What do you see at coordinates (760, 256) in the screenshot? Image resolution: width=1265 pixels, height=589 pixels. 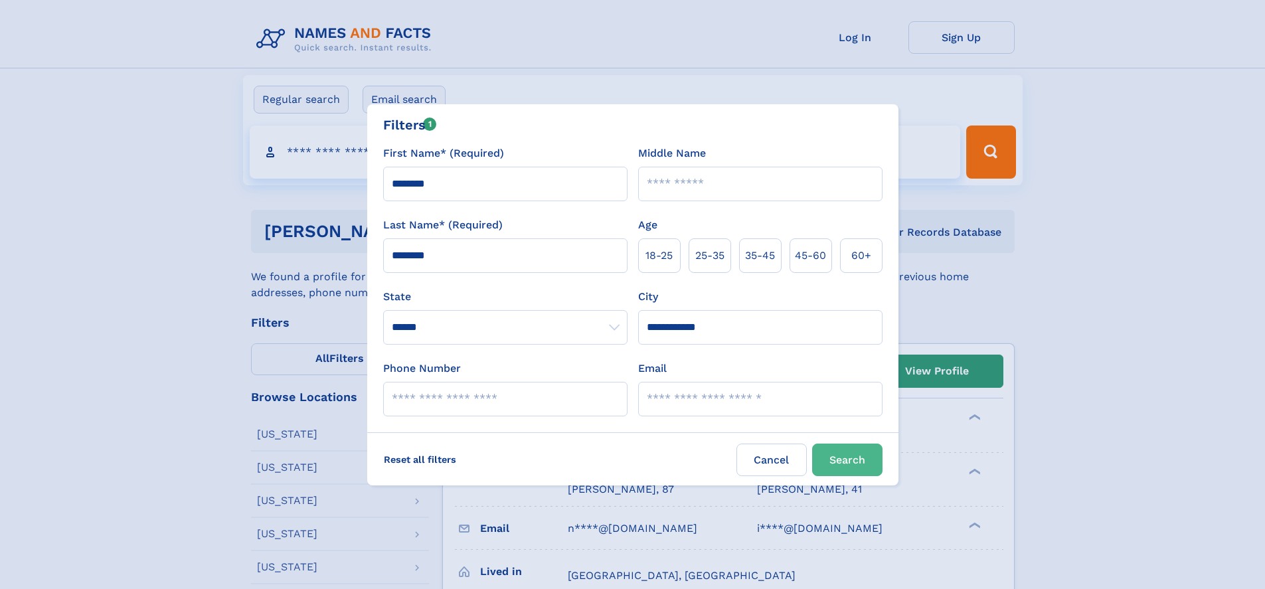 I see `span: 35‑45` at bounding box center [760, 256].